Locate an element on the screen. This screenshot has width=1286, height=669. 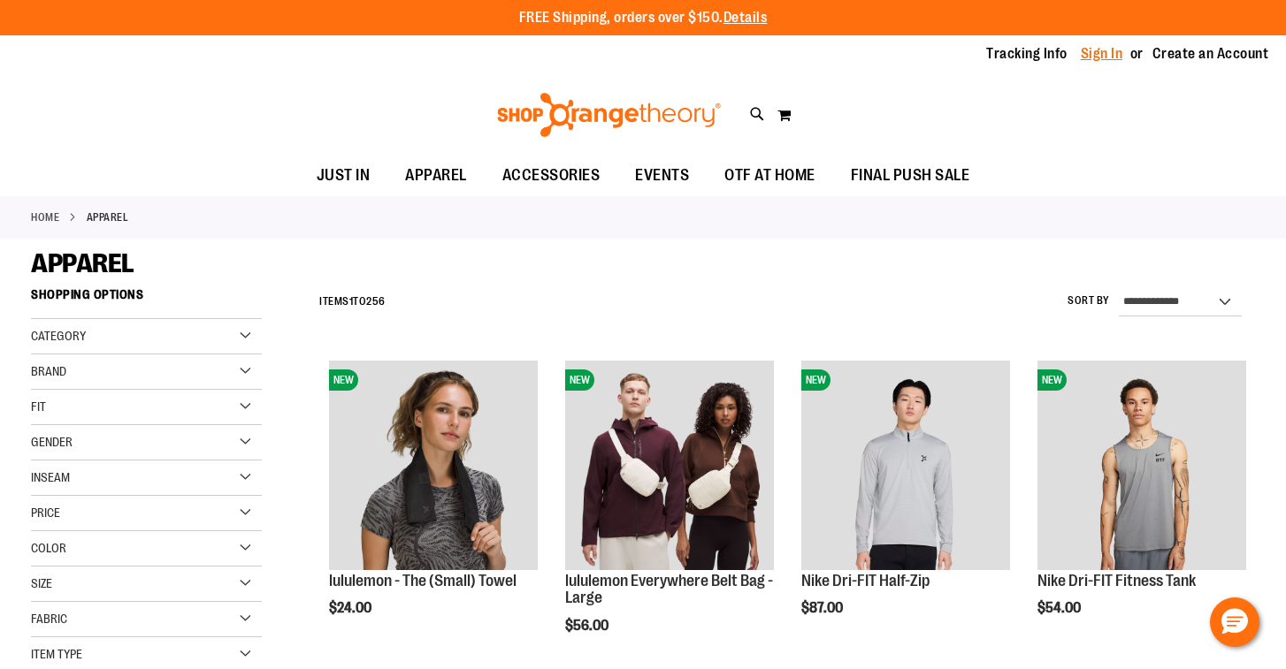
span: EVENTS is located at coordinates (661, 175).